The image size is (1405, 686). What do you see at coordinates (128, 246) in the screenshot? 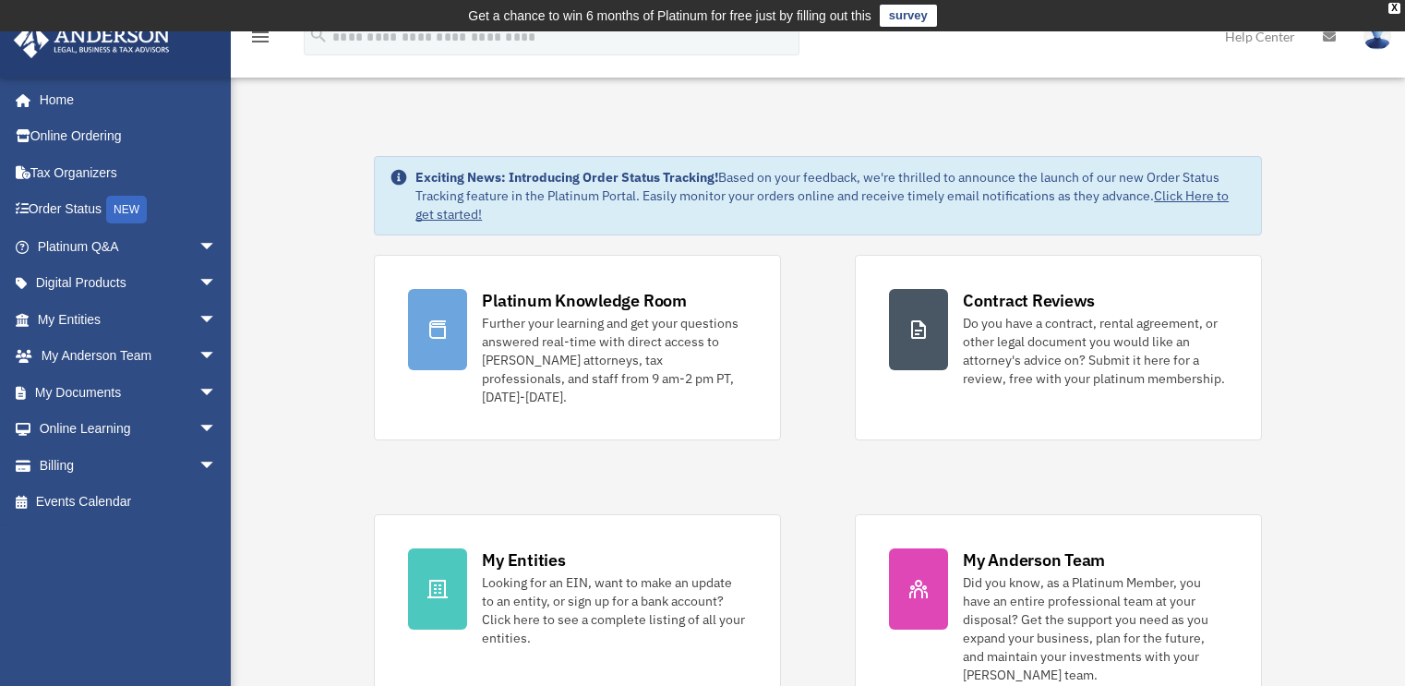
I see `a: Platinum Q&Aarrow_drop_down` at bounding box center [128, 246].